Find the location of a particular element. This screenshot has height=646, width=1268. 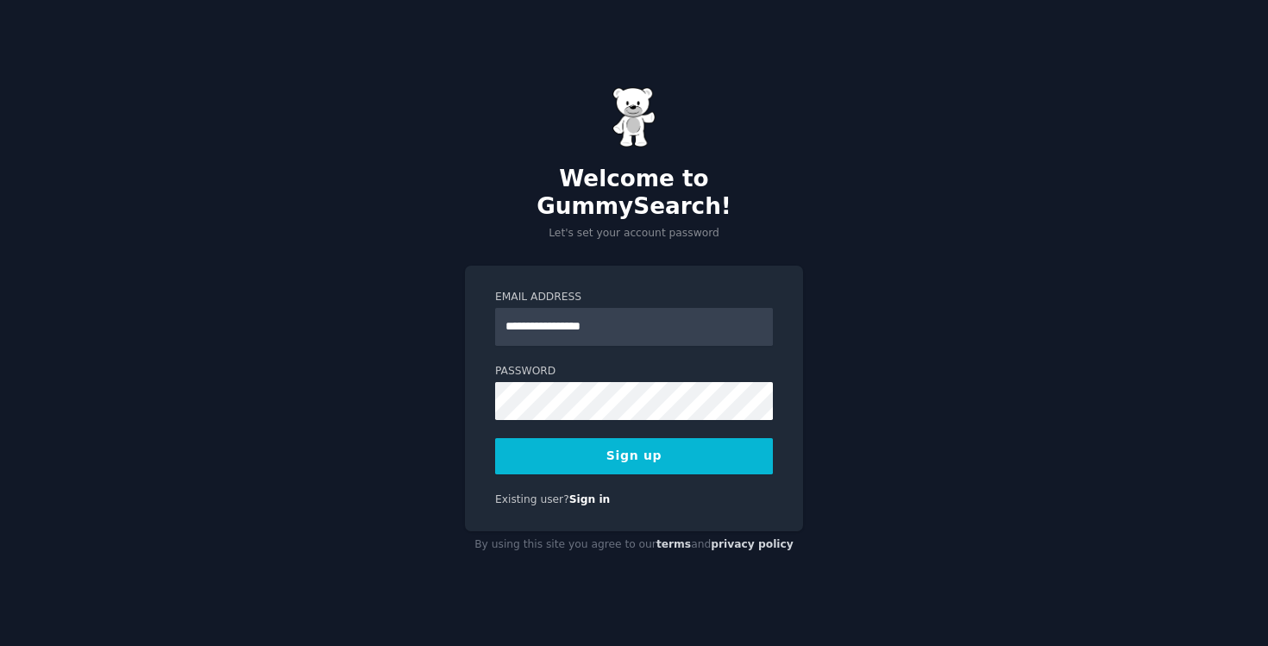

label: Email Address is located at coordinates (634, 298).